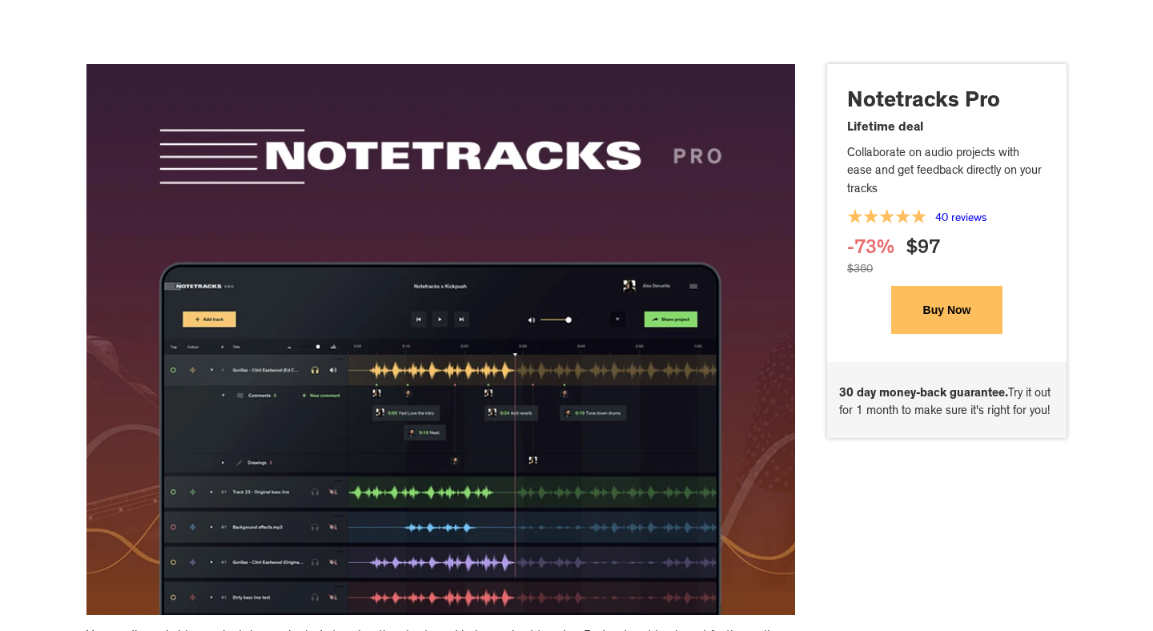  I want to click on button: Buy Now, so click(947, 310).